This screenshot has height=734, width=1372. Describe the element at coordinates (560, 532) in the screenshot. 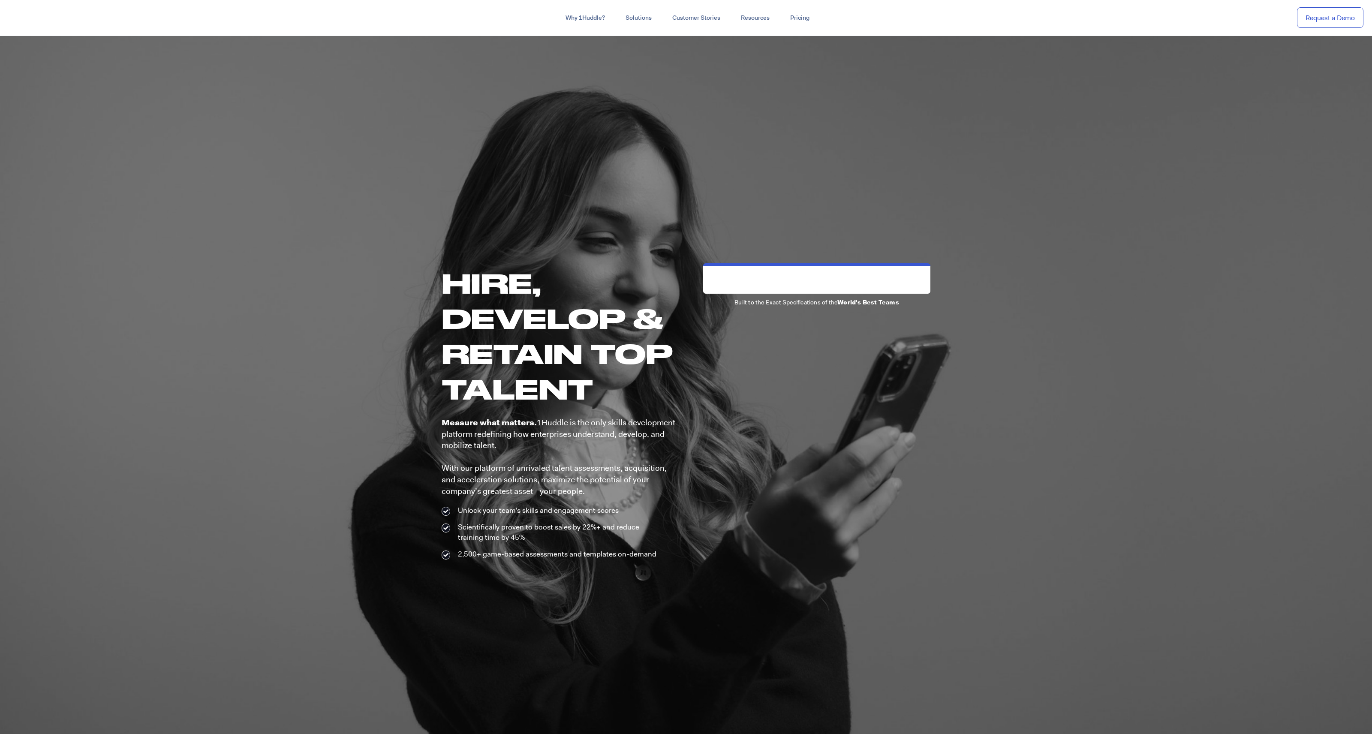

I see `span: Scientifically proven to boost sales by 22%+ and reduce training time by 45%` at that location.